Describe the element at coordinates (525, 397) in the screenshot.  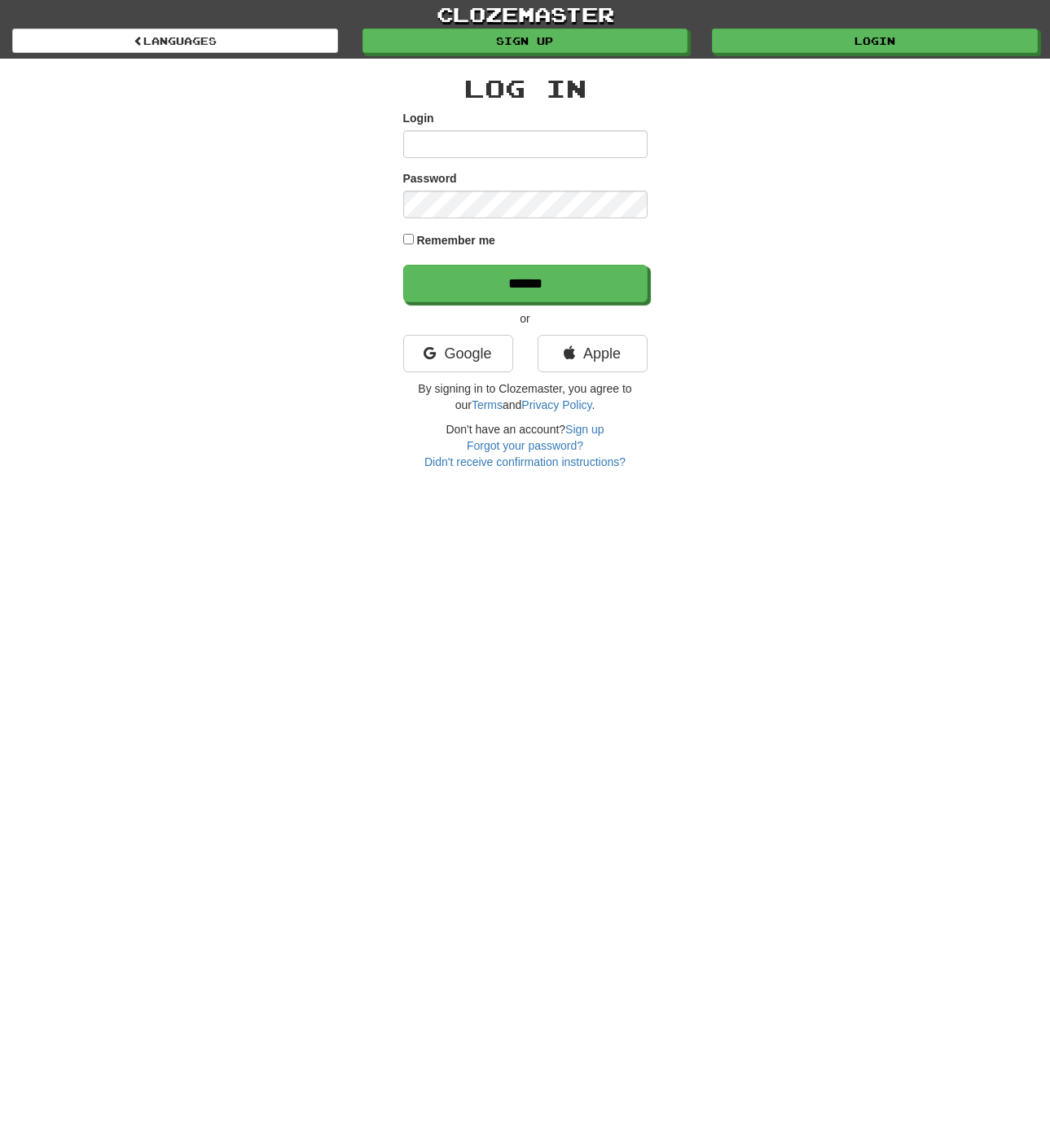
I see `p: By signing in to Clozemaster, you agree to our and .` at that location.